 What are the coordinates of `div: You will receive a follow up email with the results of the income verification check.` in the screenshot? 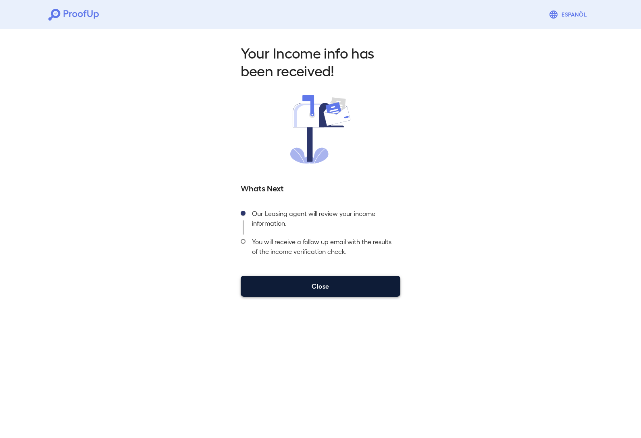 It's located at (323, 248).